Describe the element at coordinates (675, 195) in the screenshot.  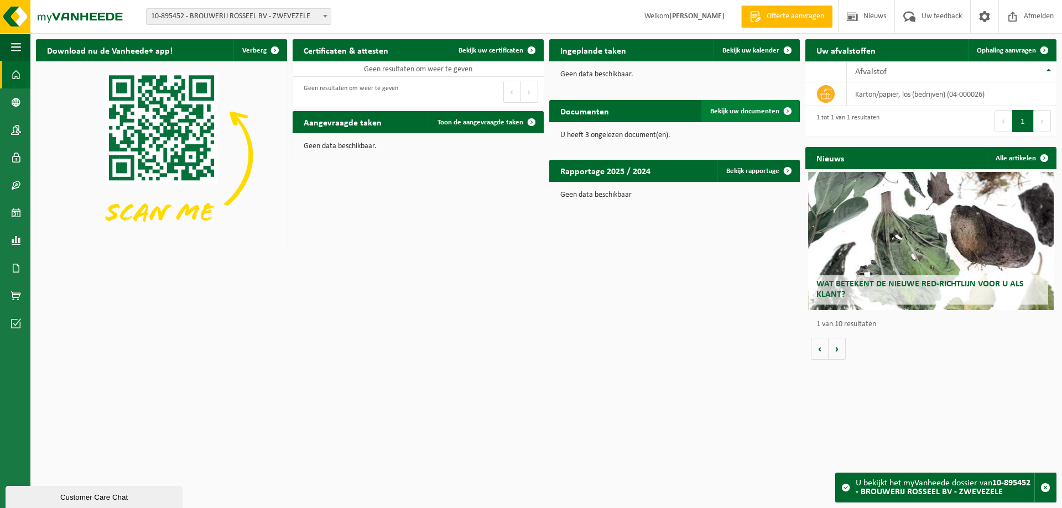
I see `p: Geen data beschikbaar` at that location.